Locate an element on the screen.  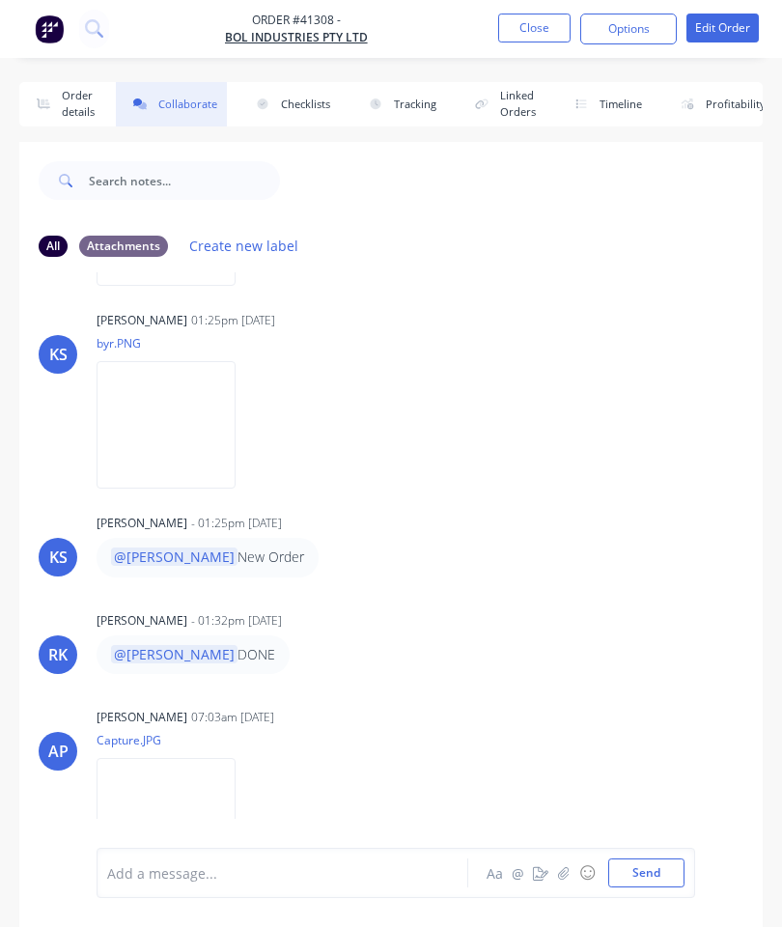
img: Factory is located at coordinates (49, 29).